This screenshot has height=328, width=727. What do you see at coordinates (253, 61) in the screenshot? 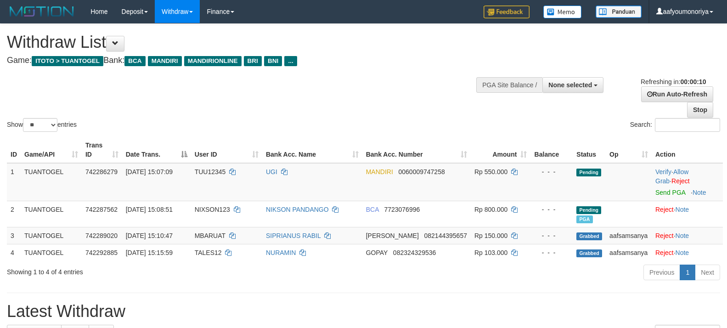
I see `span: BRI` at bounding box center [253, 61].